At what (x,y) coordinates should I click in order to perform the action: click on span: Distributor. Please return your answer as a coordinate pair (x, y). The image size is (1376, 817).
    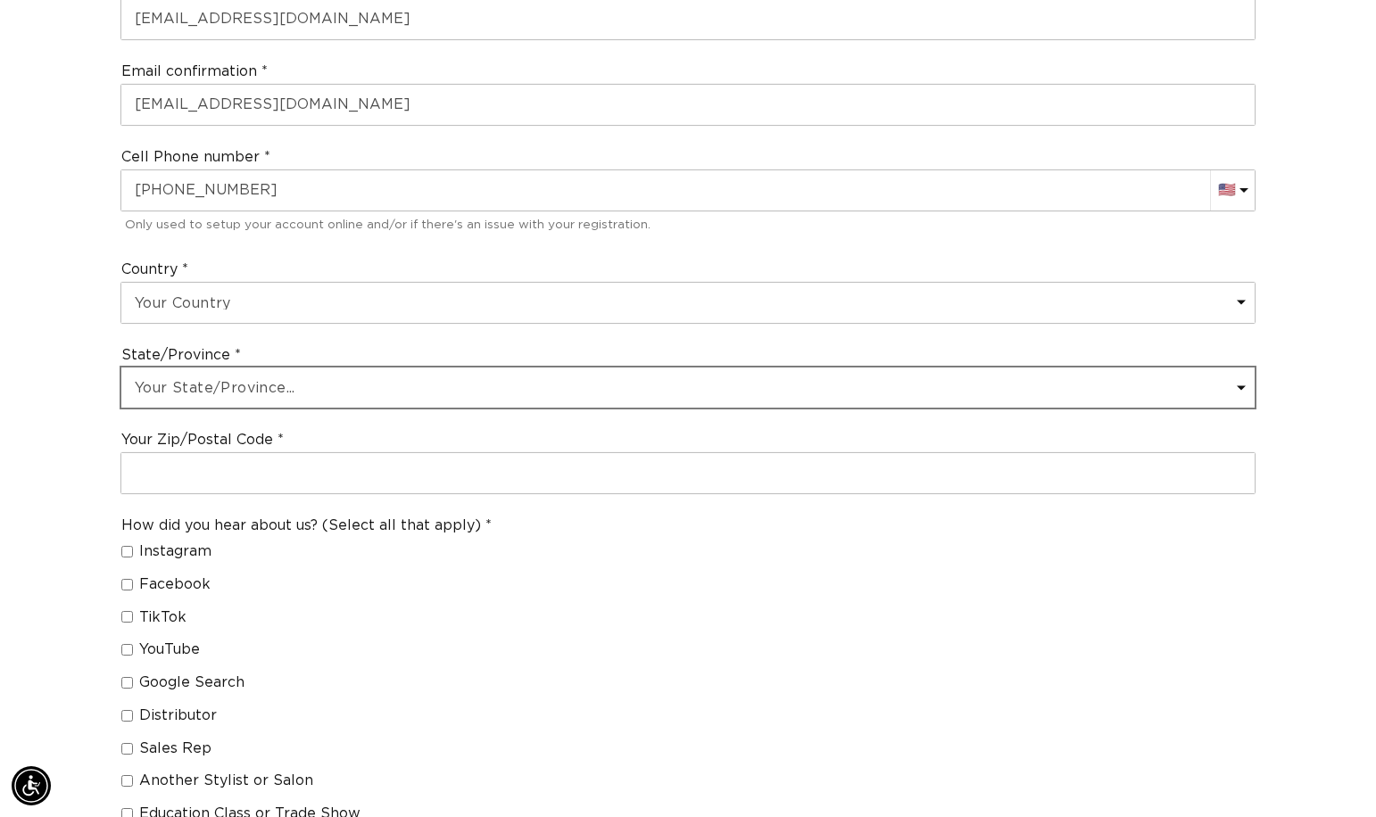
    Looking at the image, I should click on (178, 715).